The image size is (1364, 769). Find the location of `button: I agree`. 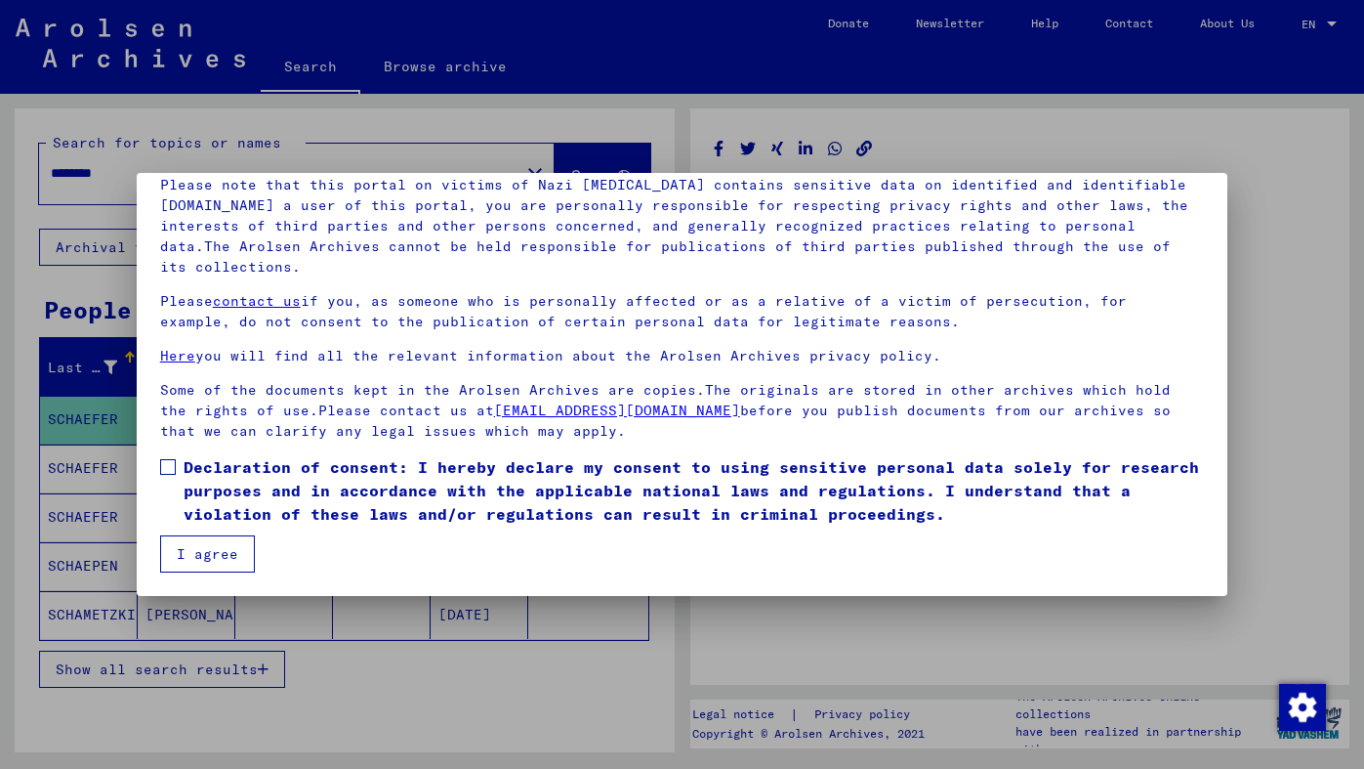

button: I agree is located at coordinates (207, 554).